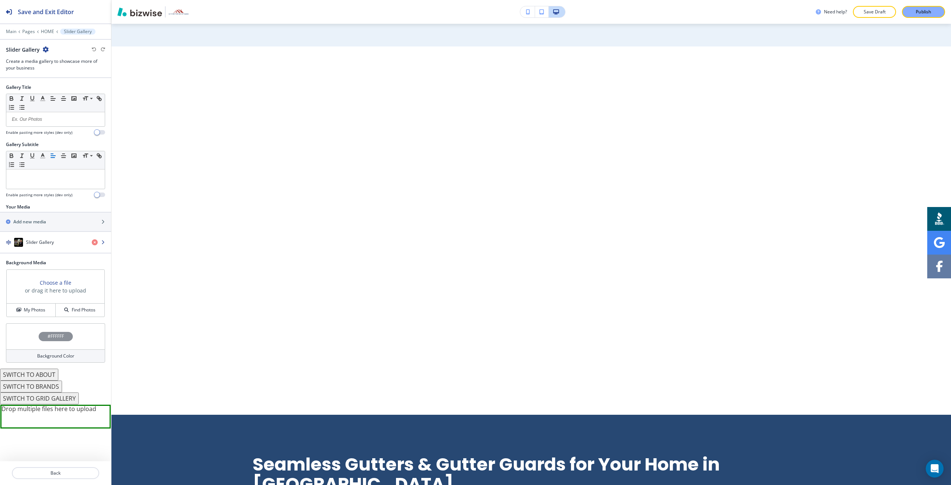 This screenshot has height=485, width=951. What do you see at coordinates (35, 310) in the screenshot?
I see `h4: My Photos` at bounding box center [35, 310].